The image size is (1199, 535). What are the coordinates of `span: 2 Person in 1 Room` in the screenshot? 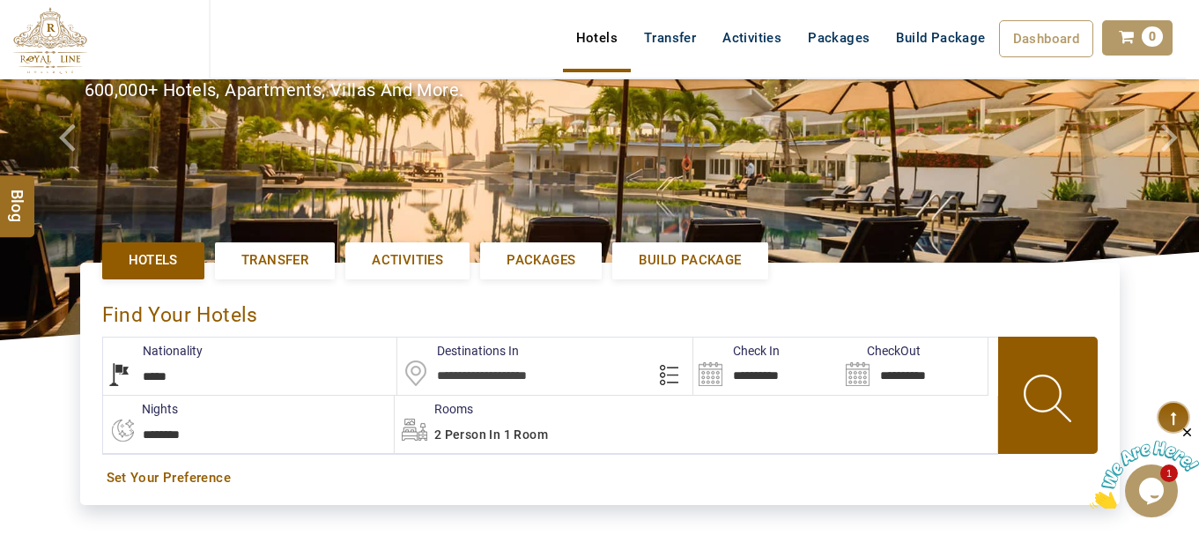 It's located at (491, 434).